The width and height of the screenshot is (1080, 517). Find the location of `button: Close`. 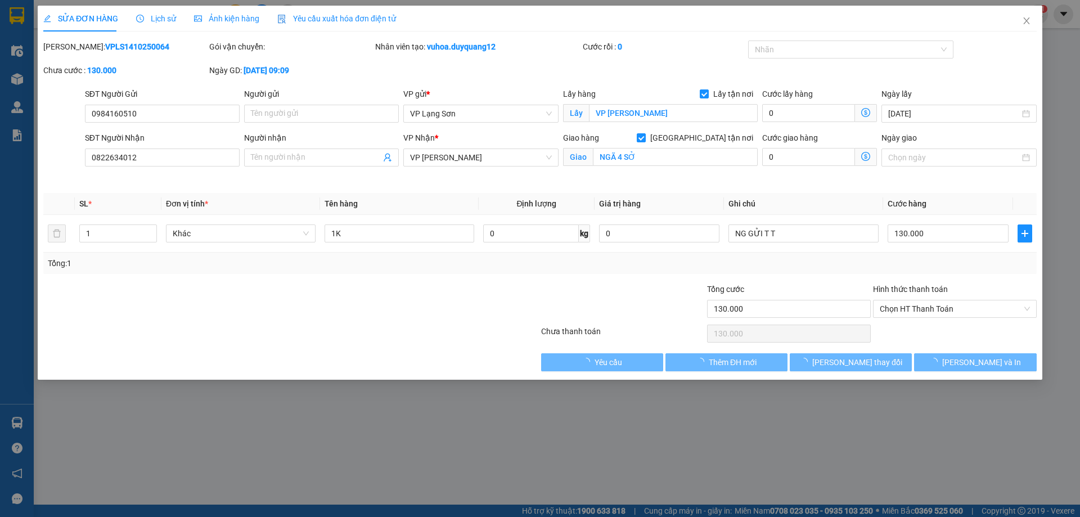

button: Close is located at coordinates (1026, 21).